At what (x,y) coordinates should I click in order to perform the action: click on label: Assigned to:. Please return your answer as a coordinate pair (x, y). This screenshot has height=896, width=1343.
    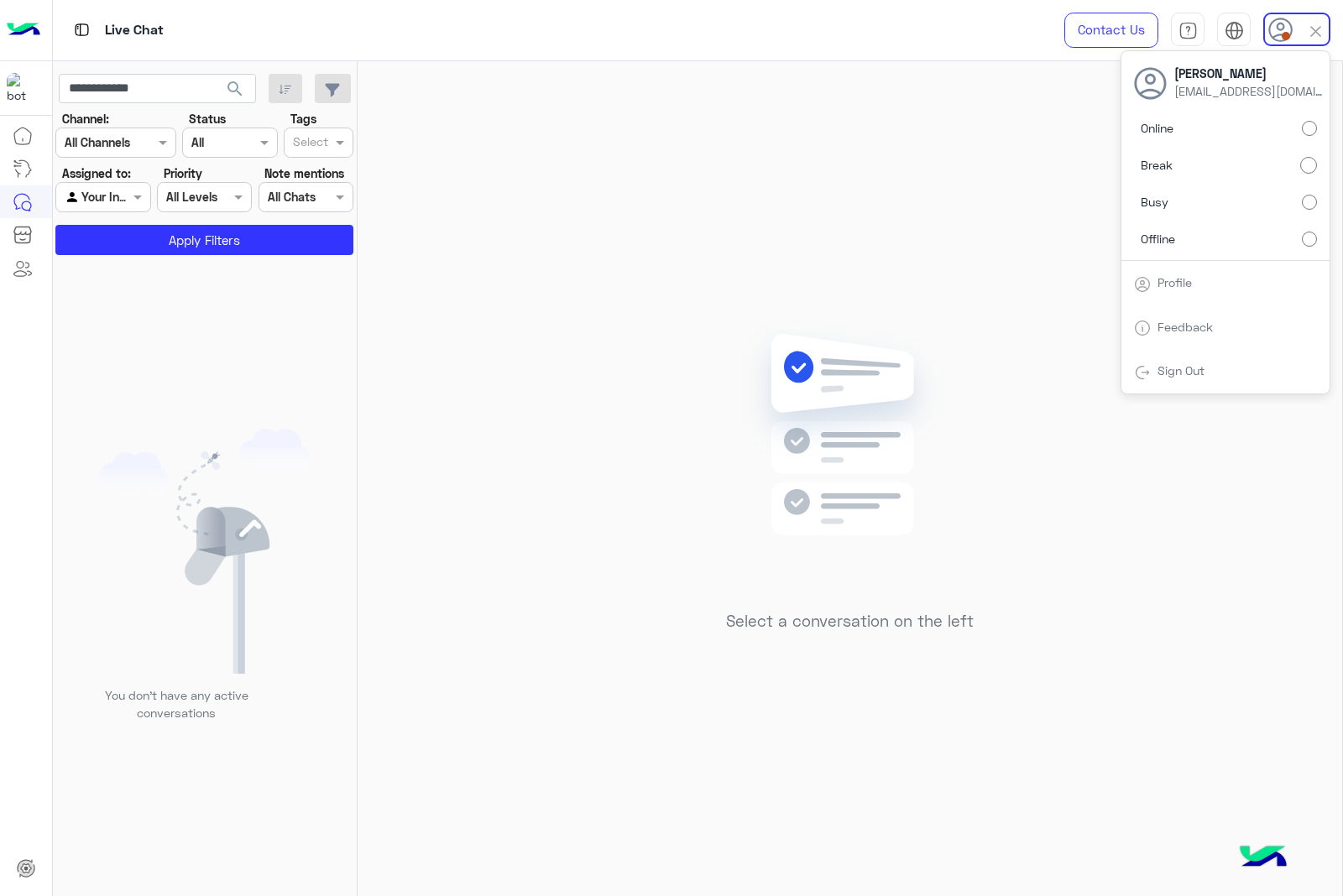
    Looking at the image, I should click on (97, 173).